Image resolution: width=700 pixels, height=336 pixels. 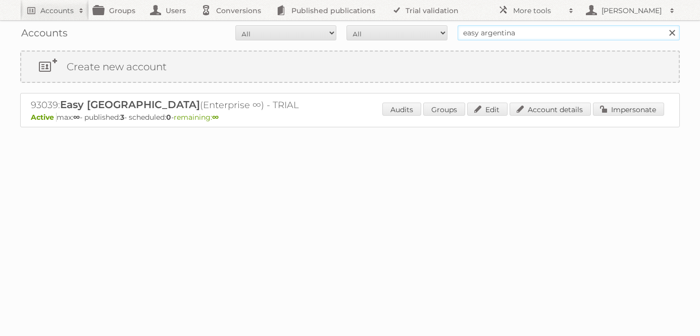 I want to click on h2: 93039: (Enterprise ∞) - TRIAL, so click(x=207, y=105).